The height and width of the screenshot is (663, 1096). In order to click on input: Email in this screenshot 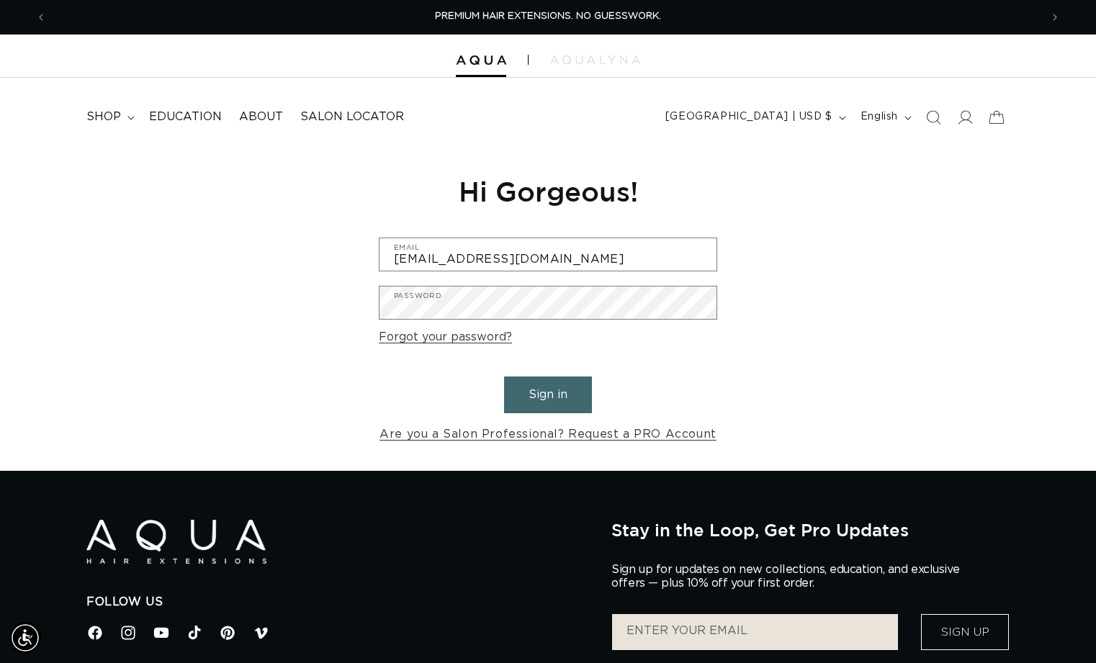, I will do `click(548, 254)`.